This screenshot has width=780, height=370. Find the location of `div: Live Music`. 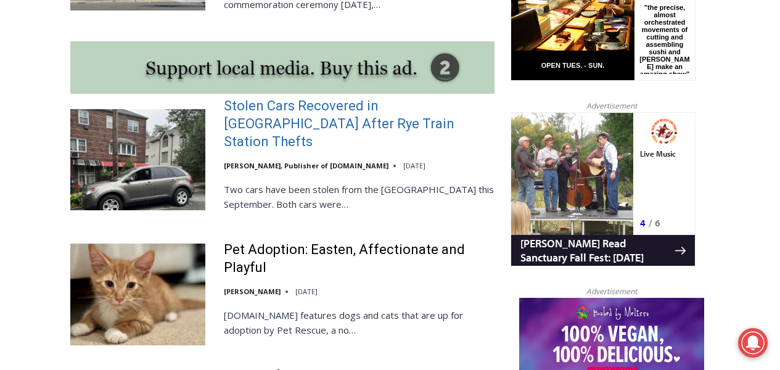

div: Live Music is located at coordinates (147, 68).